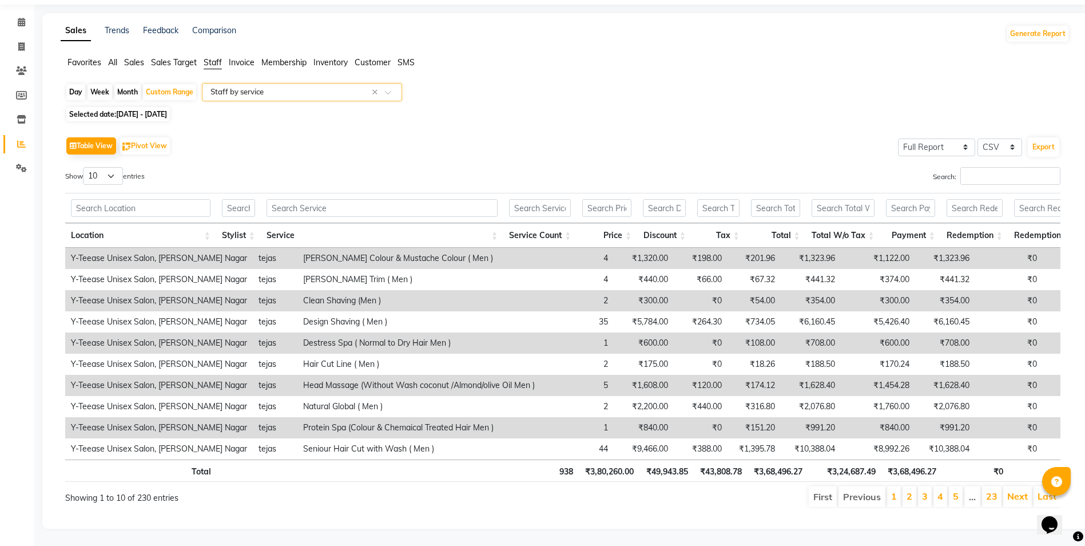 Image resolution: width=1085 pixels, height=546 pixels. I want to click on td: ₹174.12, so click(754, 385).